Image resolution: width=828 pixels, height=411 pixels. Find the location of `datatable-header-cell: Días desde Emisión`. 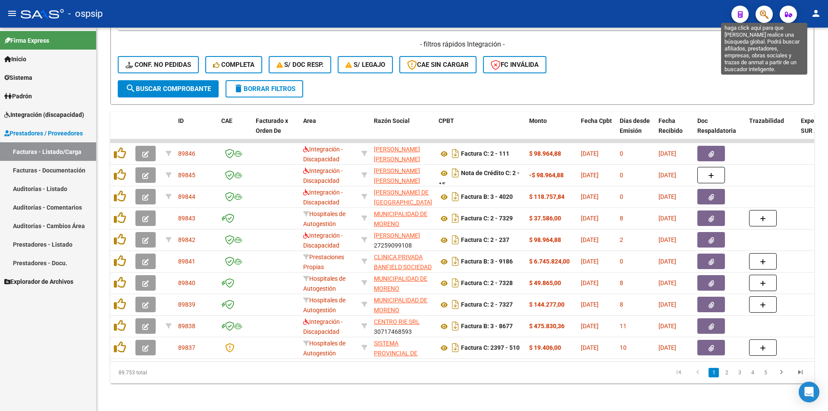

datatable-header-cell: Días desde Emisión is located at coordinates (635, 131).